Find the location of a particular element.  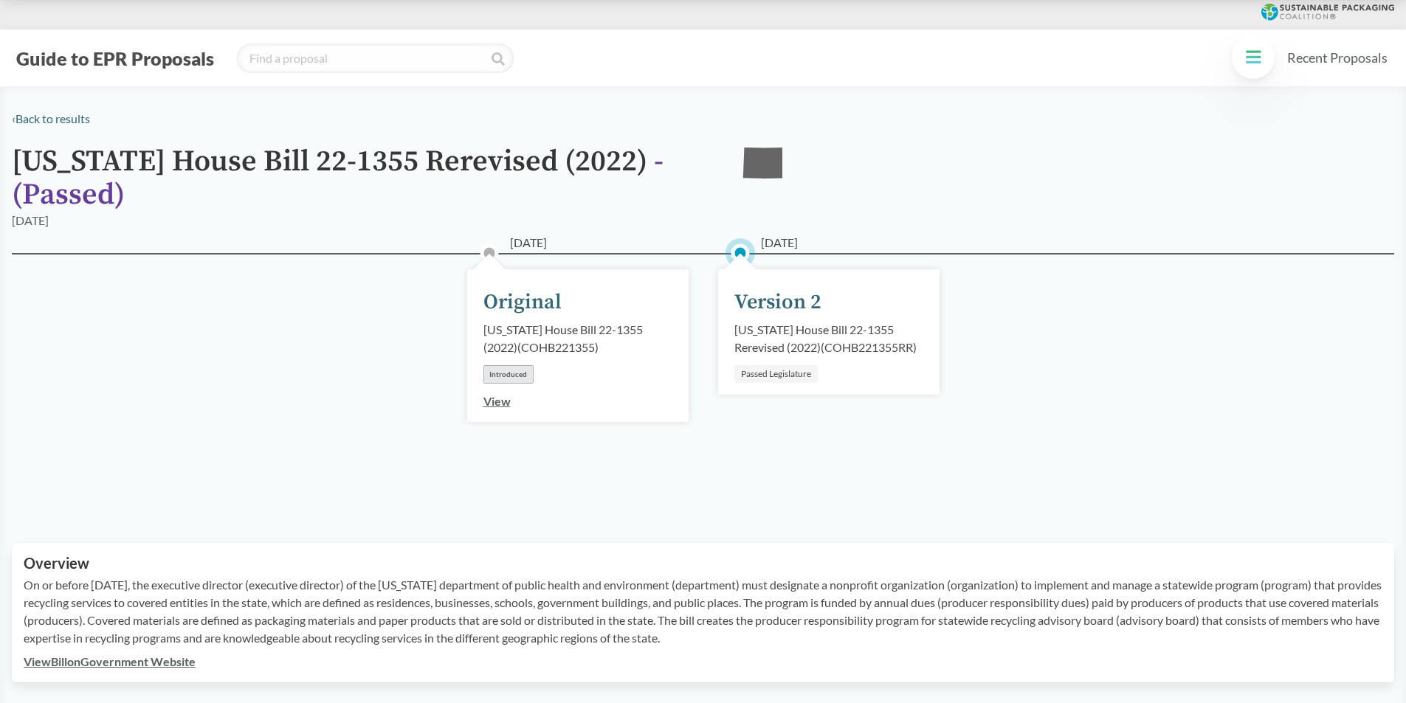

div: Version 2 is located at coordinates (778, 303).